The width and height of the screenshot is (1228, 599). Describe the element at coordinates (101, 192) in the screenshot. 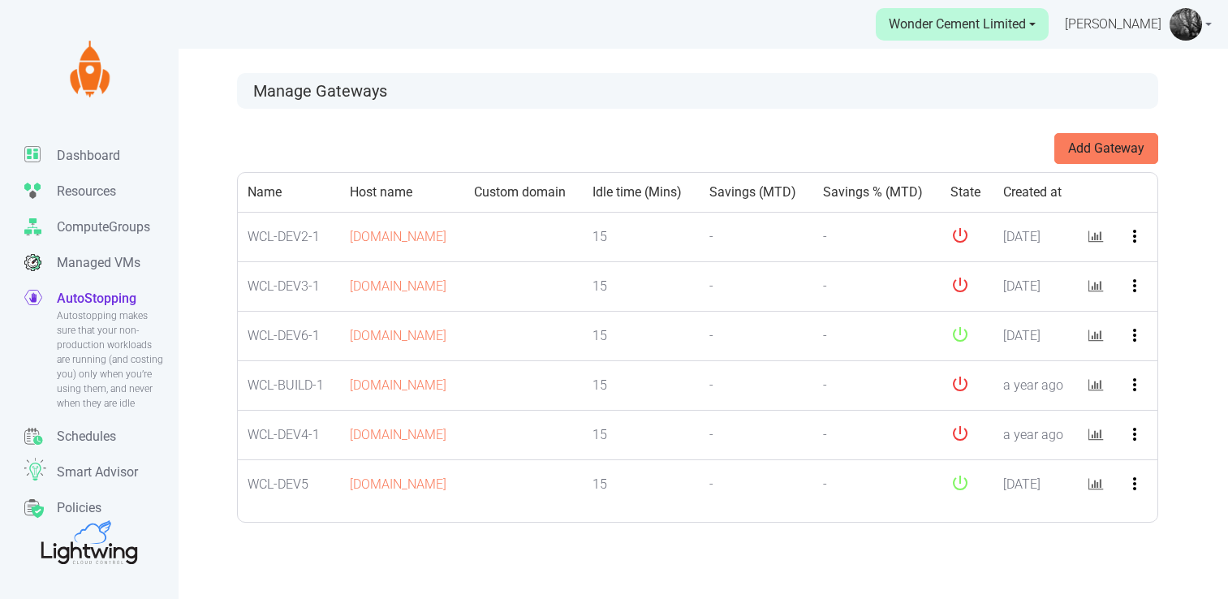

I see `a: Resources` at that location.